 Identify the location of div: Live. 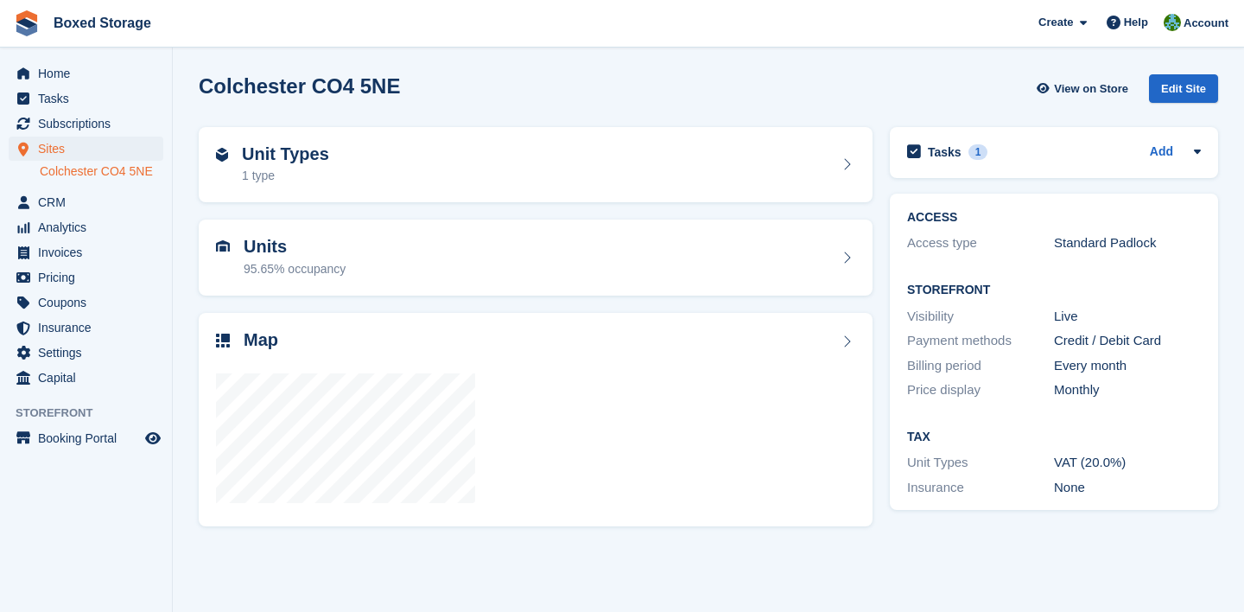
(1128, 316).